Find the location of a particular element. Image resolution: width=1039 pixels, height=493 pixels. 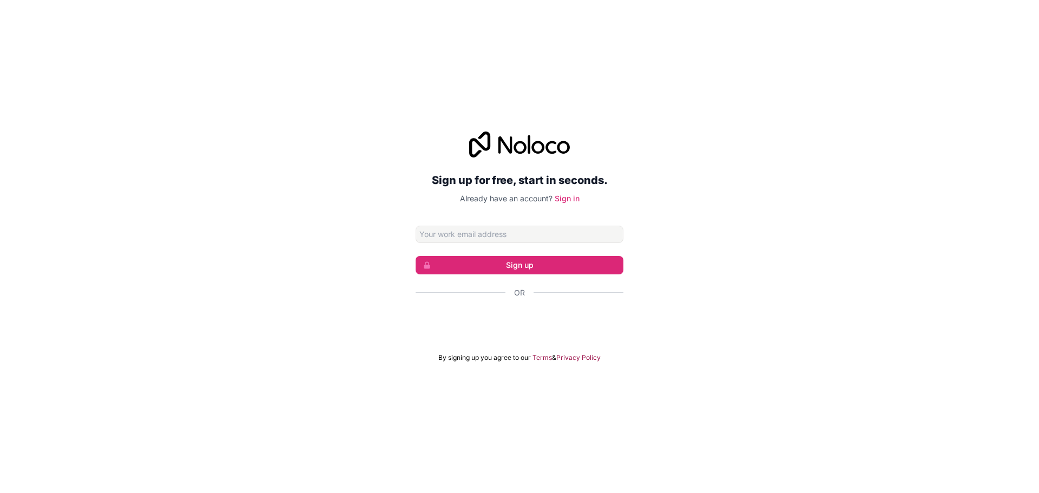

button: Sign up is located at coordinates (519, 265).